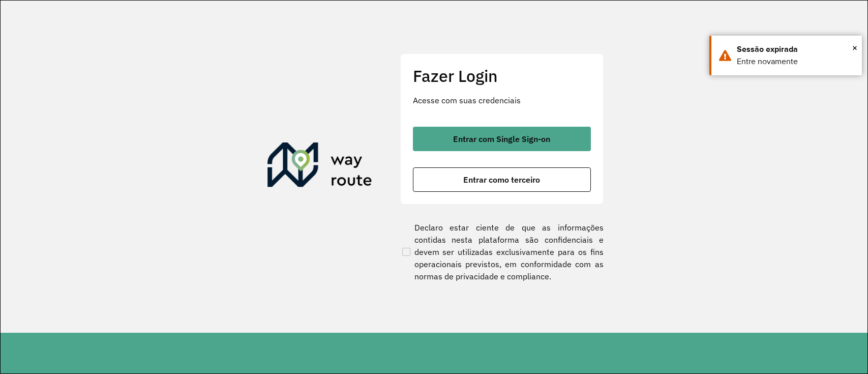  Describe the element at coordinates (501, 180) in the screenshot. I see `span: Entrar como terceiro` at that location.